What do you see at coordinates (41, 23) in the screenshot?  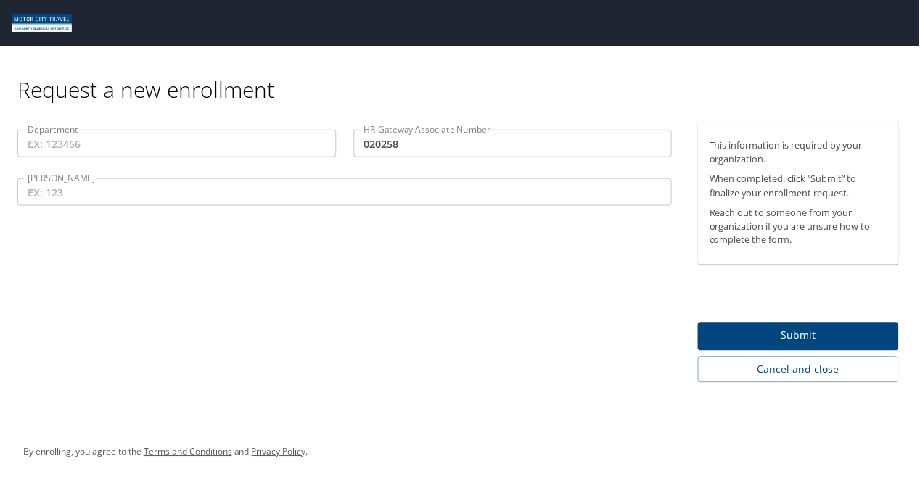 I see `img: Motor City logo` at bounding box center [41, 23].